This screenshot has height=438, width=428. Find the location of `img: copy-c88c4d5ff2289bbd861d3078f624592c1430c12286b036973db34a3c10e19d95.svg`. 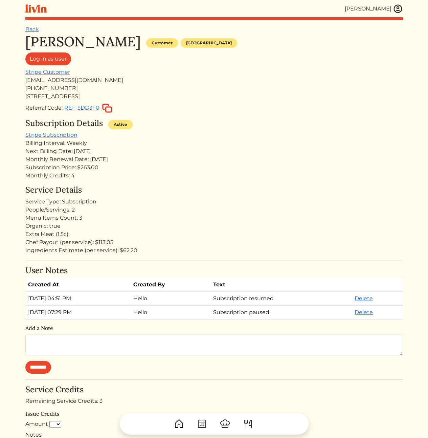

img: copy-c88c4d5ff2289bbd861d3078f624592c1430c12286b036973db34a3c10e19d95.svg is located at coordinates (107, 108).